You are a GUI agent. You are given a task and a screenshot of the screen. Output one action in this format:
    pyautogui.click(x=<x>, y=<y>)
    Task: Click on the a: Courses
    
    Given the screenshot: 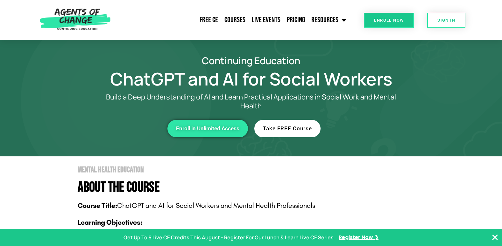 What is the action you would take?
    pyautogui.click(x=235, y=20)
    